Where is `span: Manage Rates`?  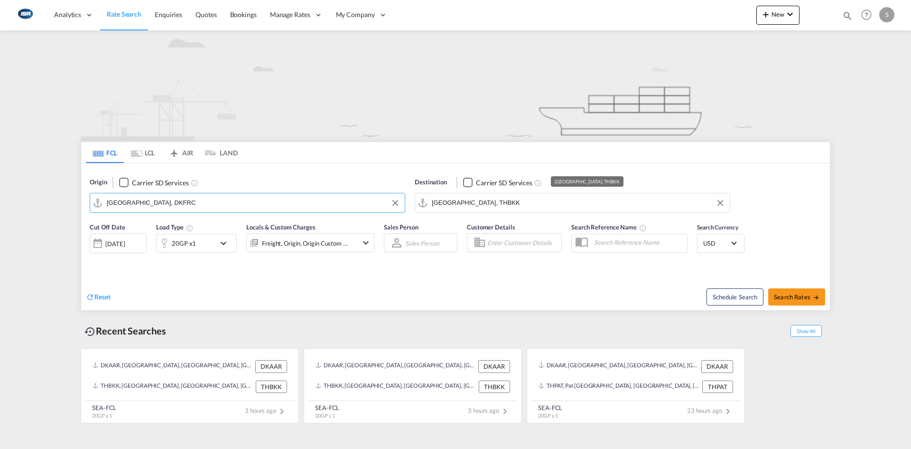
span: Manage Rates is located at coordinates (290, 15).